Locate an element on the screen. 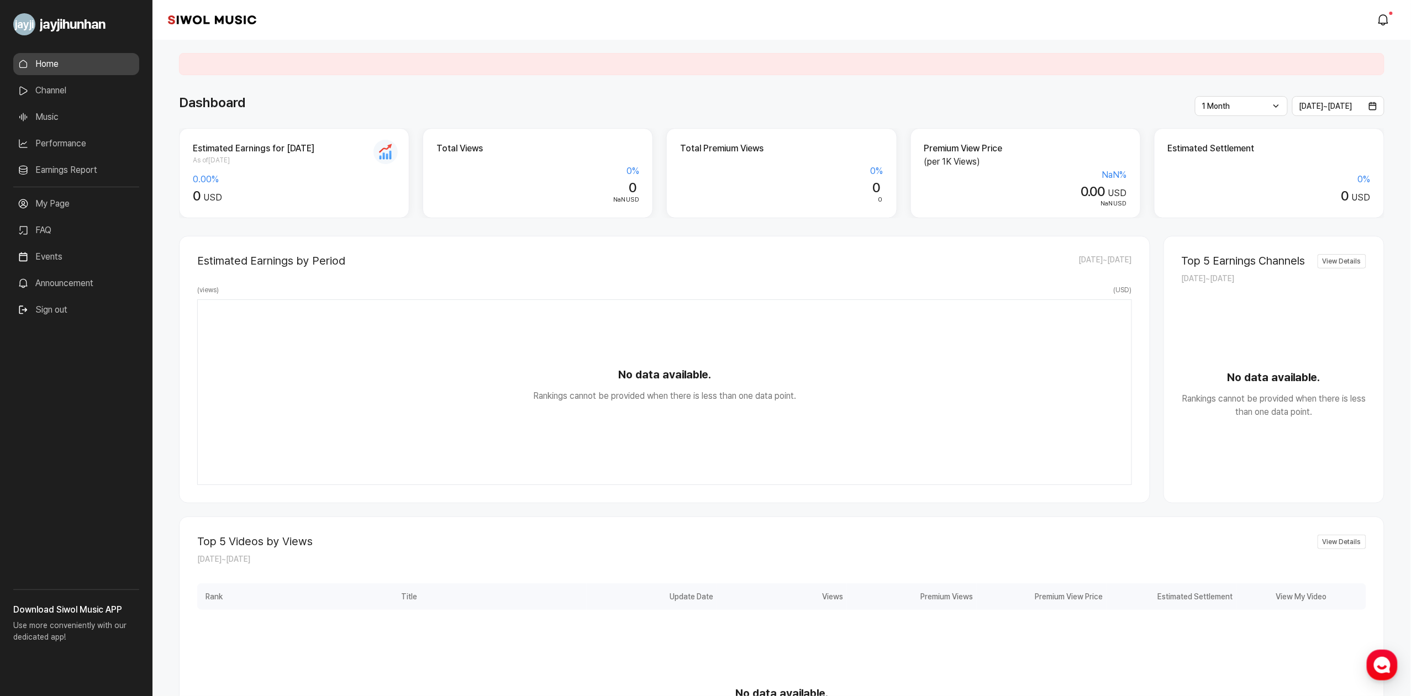 The height and width of the screenshot is (696, 1411). span: Settings is located at coordinates (177, 371).